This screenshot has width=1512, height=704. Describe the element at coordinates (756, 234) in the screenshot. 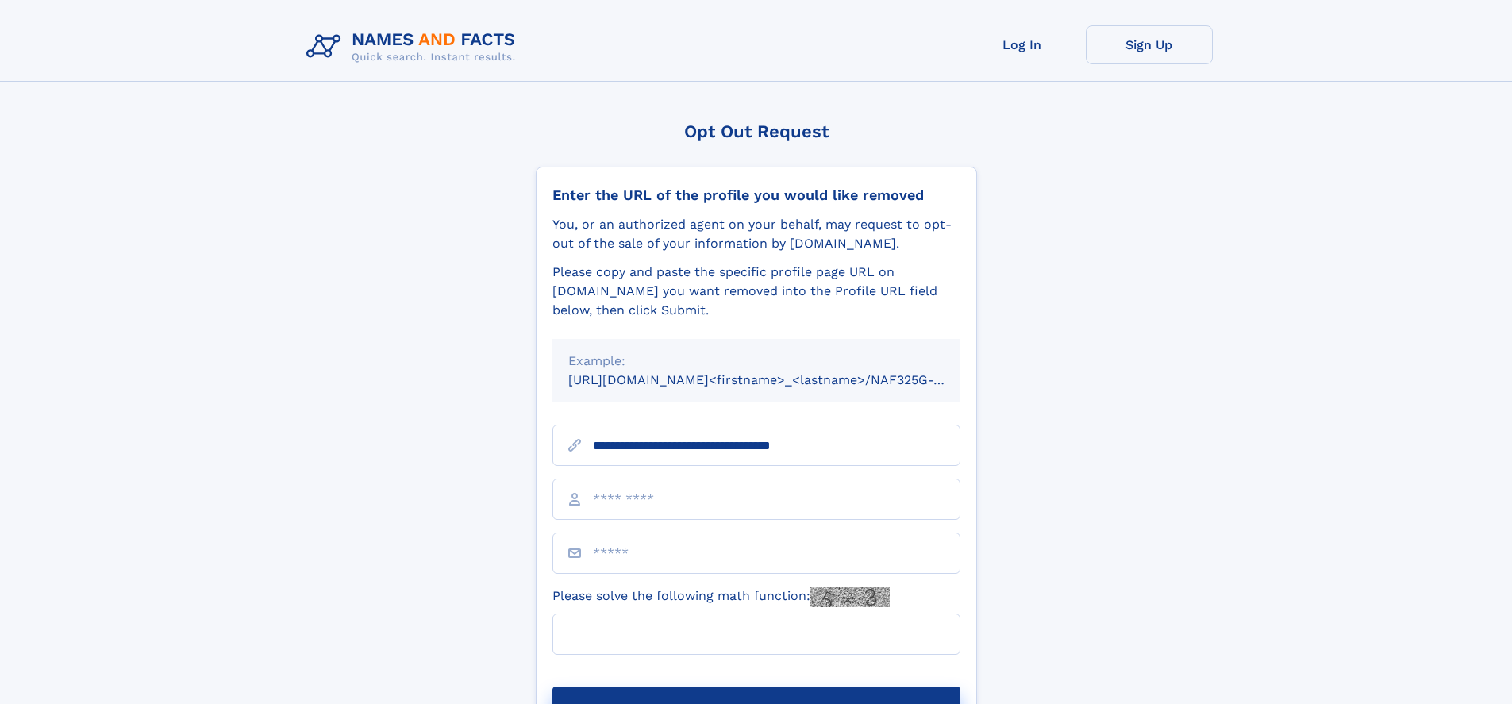

I see `div: You, or an authorized agent on your behalf, may request to opt-out of the sale of your informatio...` at that location.